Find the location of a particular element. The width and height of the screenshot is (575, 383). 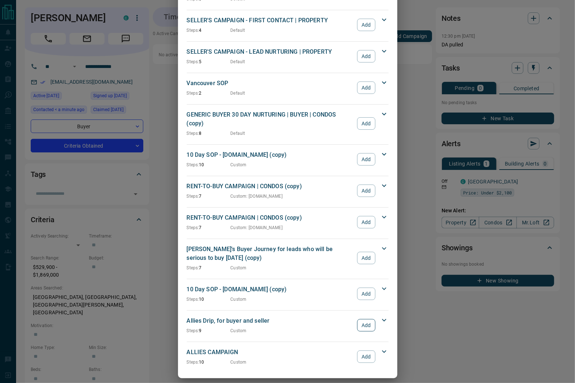

p: 8 is located at coordinates (209, 133).